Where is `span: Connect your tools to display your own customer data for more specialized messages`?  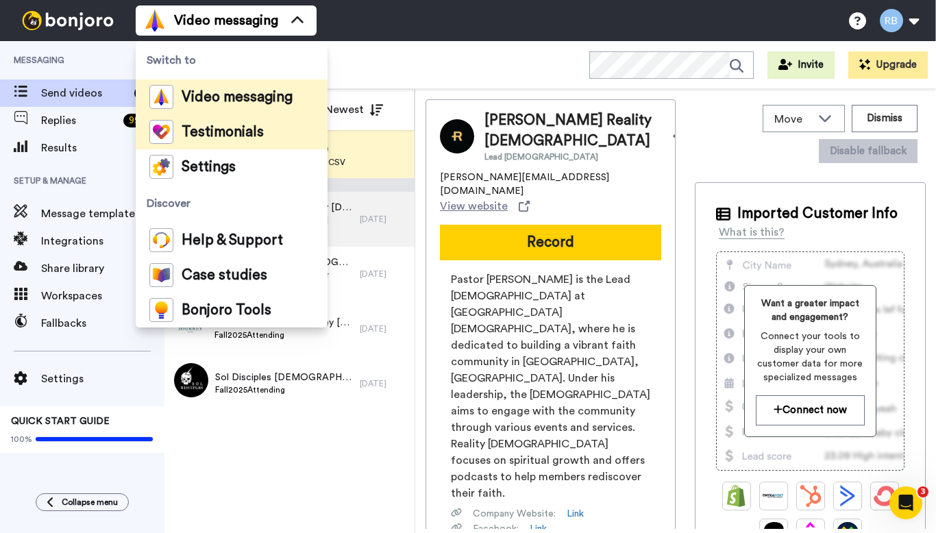
span: Connect your tools to display your own customer data for more specialized messages is located at coordinates (810, 357).